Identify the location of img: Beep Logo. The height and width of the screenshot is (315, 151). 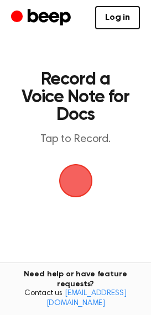
(76, 181).